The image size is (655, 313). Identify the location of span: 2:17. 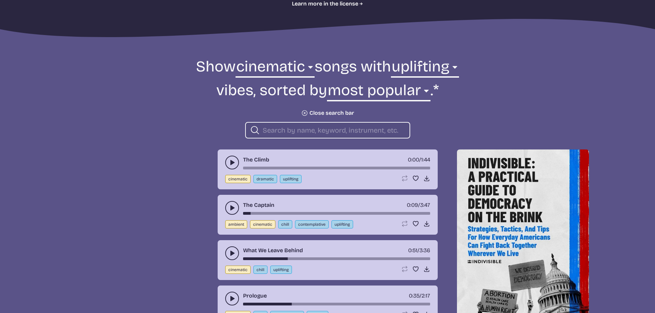
(426, 296).